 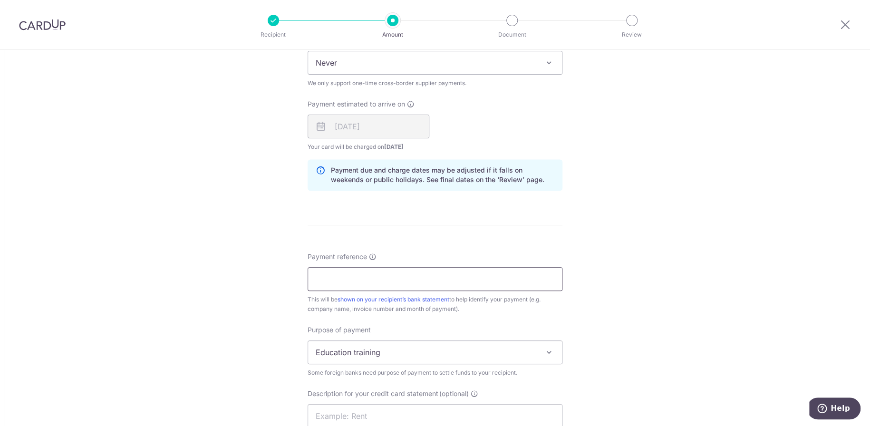 What do you see at coordinates (435, 83) in the screenshot?
I see `div: We only support one-time cross-border supplier payments.` at bounding box center [435, 83].